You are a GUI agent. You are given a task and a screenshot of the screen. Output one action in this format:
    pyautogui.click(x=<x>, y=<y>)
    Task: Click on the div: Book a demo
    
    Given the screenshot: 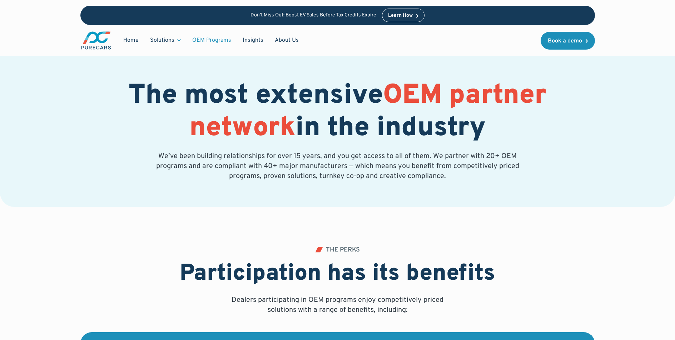 What is the action you would take?
    pyautogui.click(x=565, y=41)
    